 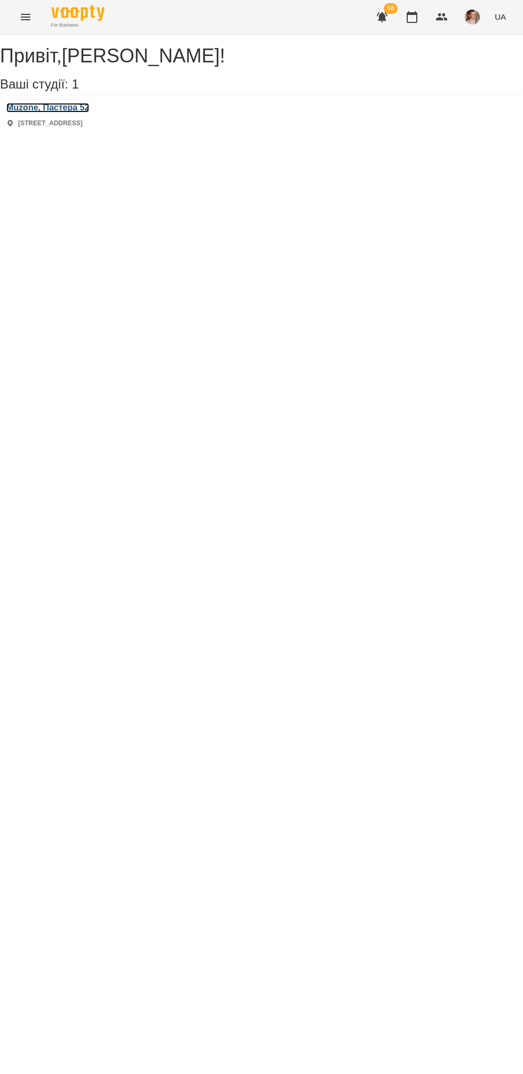 I want to click on img: 17edbb4851ce2a096896b4682940a88a.jfif, so click(x=472, y=17).